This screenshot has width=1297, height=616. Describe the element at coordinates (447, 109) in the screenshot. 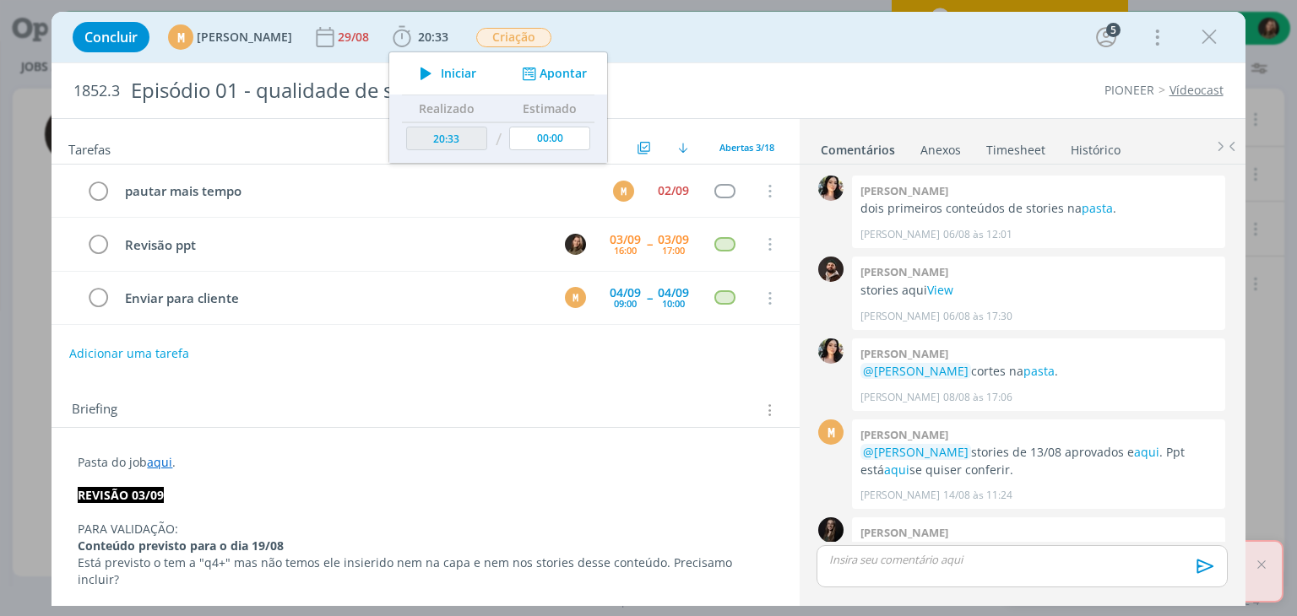

I see `th: Realizado` at that location.